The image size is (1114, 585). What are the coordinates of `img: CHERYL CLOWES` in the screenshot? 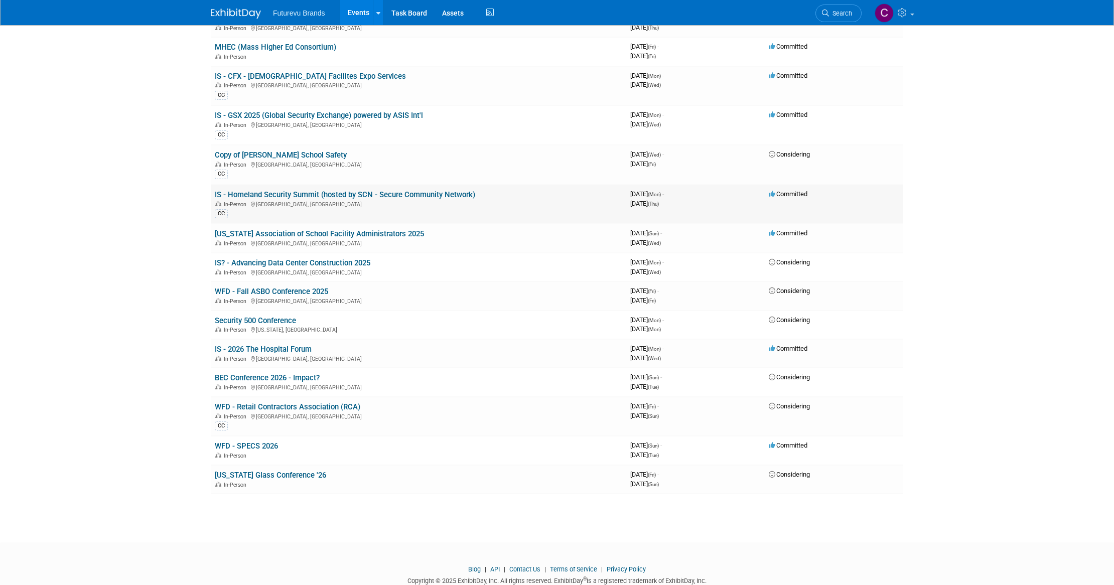 It's located at (884, 13).